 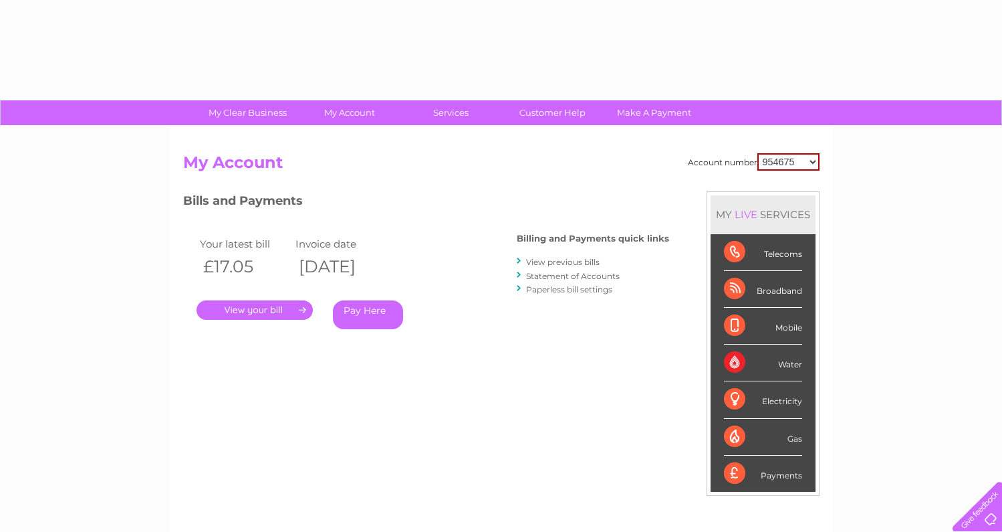 What do you see at coordinates (763, 399) in the screenshot?
I see `div: Electricity` at bounding box center [763, 399].